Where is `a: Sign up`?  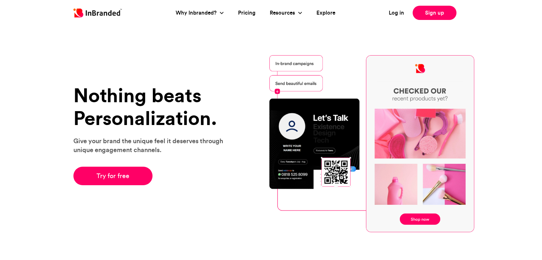 a: Sign up is located at coordinates (435, 13).